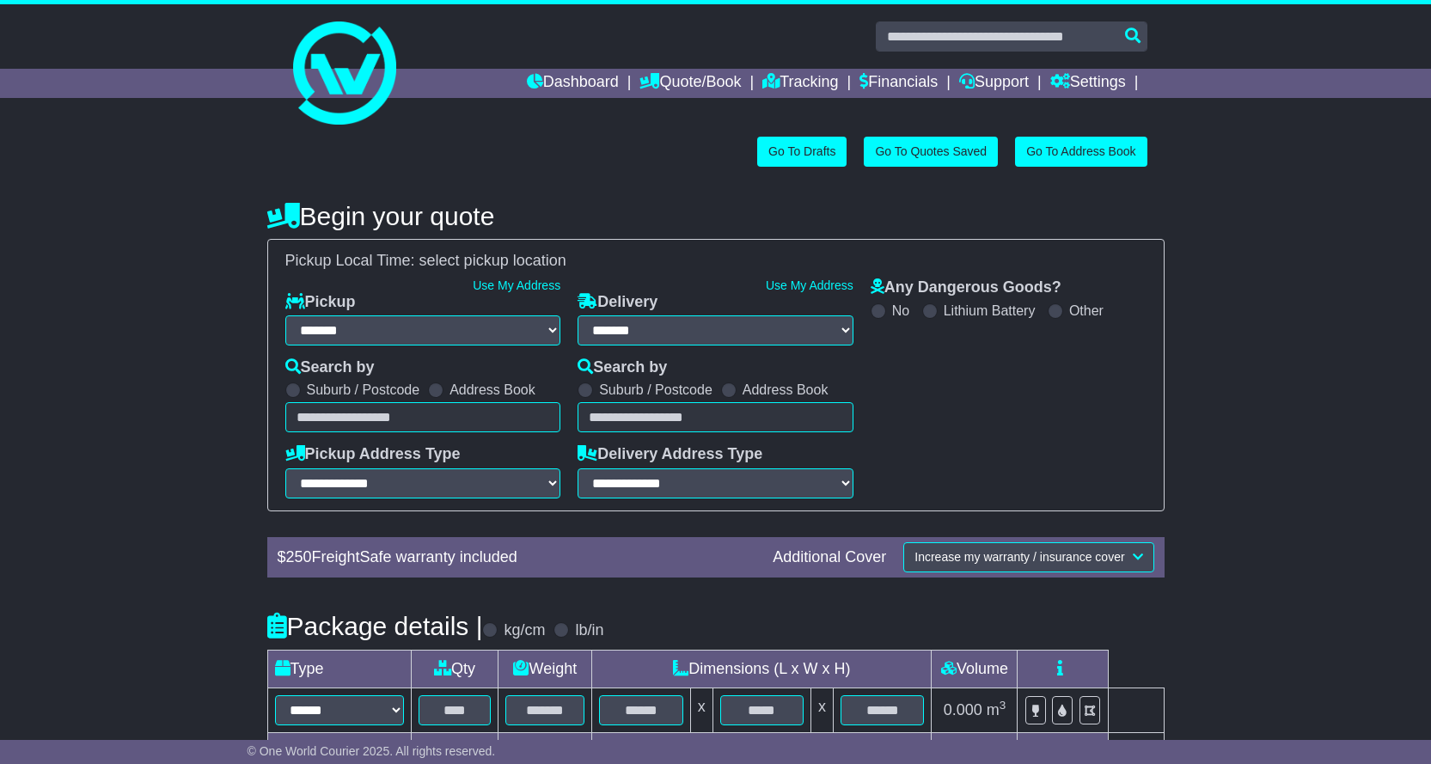 The height and width of the screenshot is (764, 1431). What do you see at coordinates (375, 626) in the screenshot?
I see `h4: Package details |` at bounding box center [375, 626].